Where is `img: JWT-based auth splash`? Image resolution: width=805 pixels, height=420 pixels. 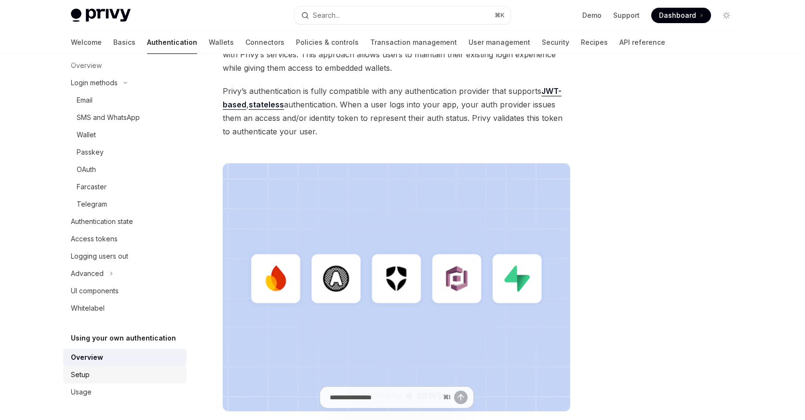 img: JWT-based auth splash is located at coordinates (396, 287).